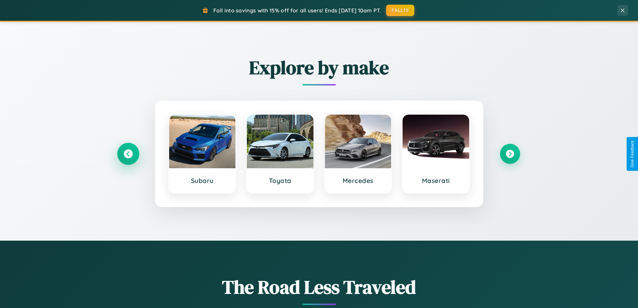  What do you see at coordinates (280, 181) in the screenshot?
I see `h3: Toyota` at bounding box center [280, 181].